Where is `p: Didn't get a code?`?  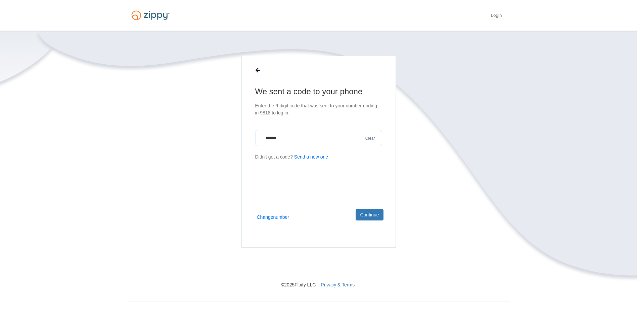
p: Didn't get a code? is located at coordinates (319, 157).